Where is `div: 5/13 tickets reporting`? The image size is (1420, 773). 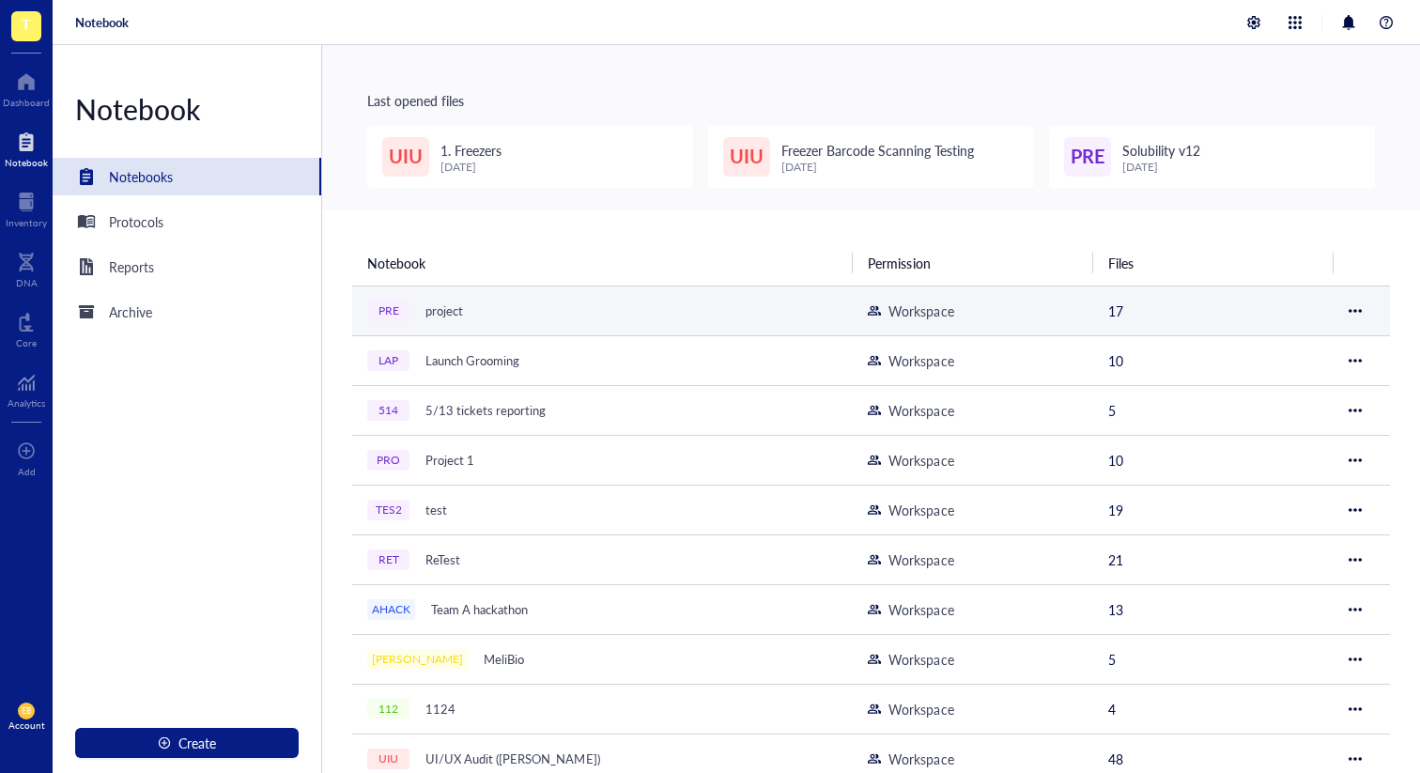
div: 5/13 tickets reporting is located at coordinates (486, 410).